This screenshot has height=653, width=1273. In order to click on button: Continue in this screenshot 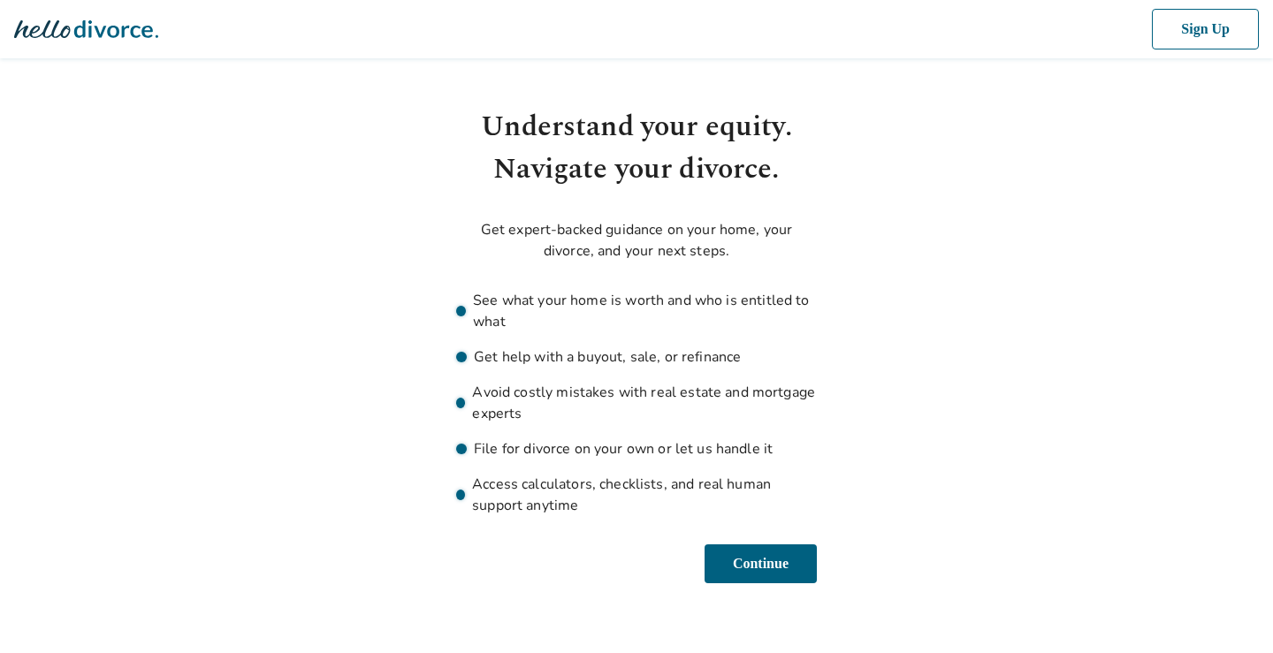, I will do `click(759, 564)`.